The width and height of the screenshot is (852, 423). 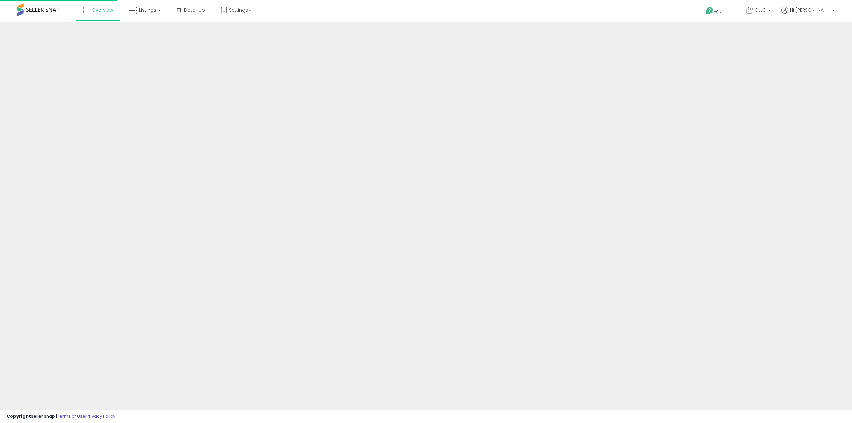 I want to click on span: CLLC, so click(x=761, y=10).